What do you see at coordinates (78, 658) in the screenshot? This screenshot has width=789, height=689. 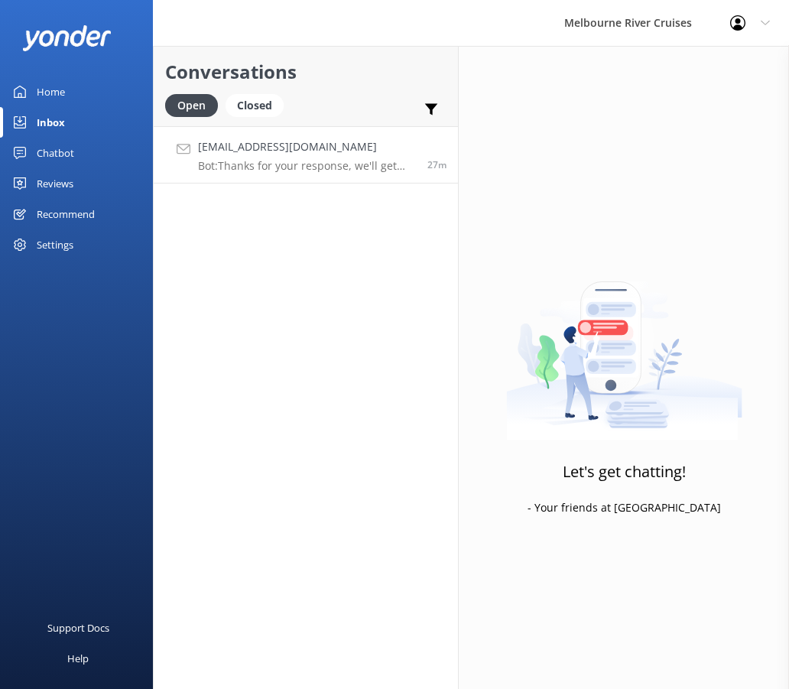 I see `div: Help` at bounding box center [78, 658].